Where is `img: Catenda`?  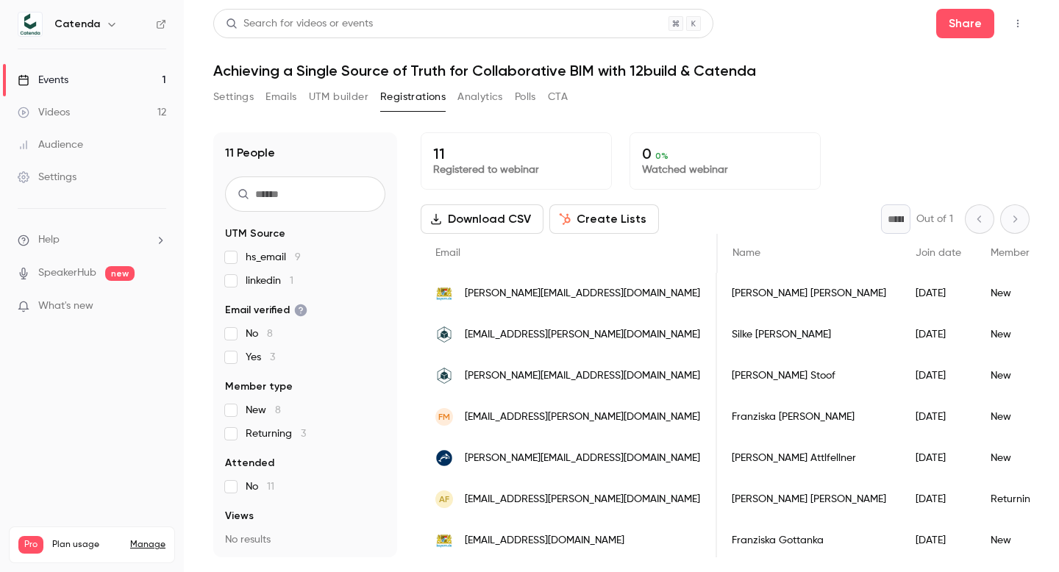 img: Catenda is located at coordinates (30, 24).